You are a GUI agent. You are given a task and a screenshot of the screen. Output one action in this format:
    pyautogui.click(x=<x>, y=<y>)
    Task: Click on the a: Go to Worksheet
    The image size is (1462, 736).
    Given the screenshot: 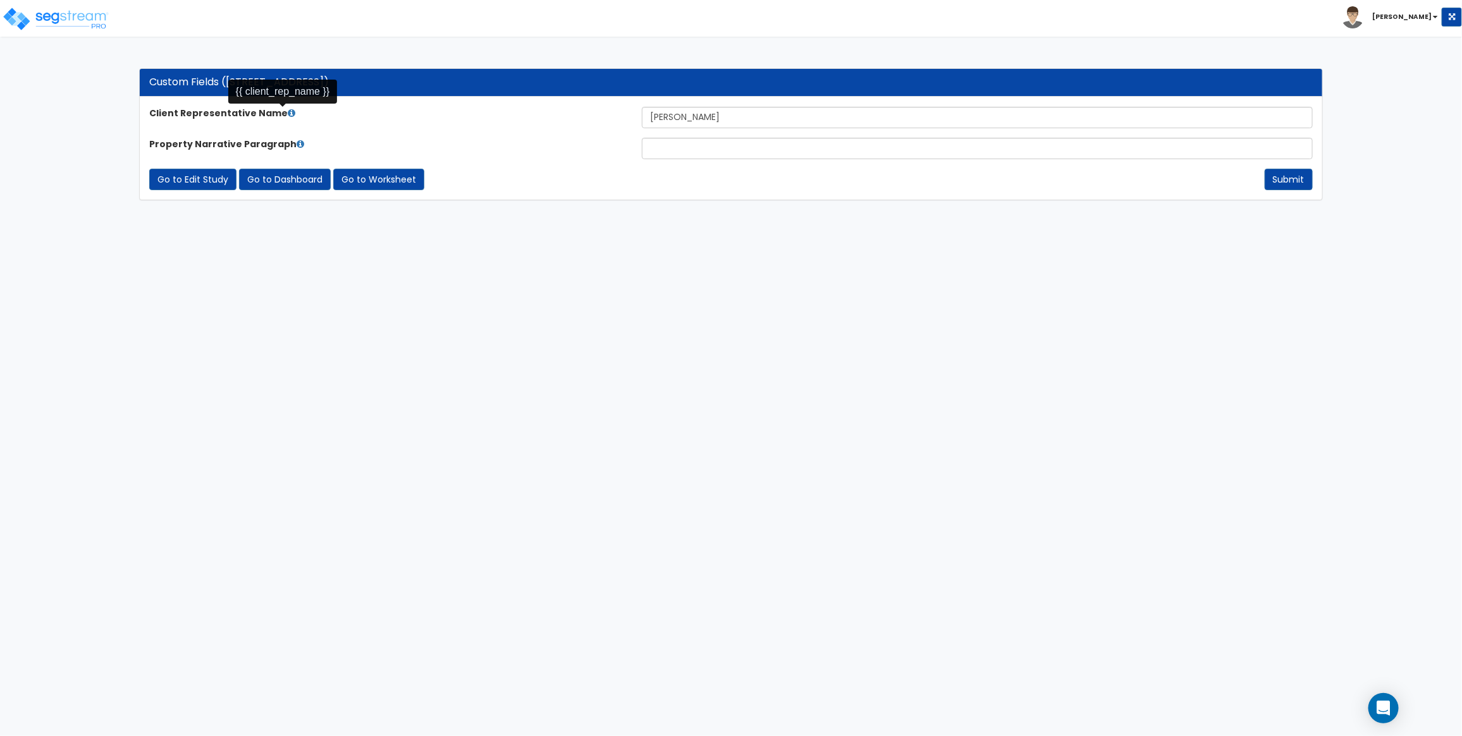 What is the action you would take?
    pyautogui.click(x=379, y=180)
    